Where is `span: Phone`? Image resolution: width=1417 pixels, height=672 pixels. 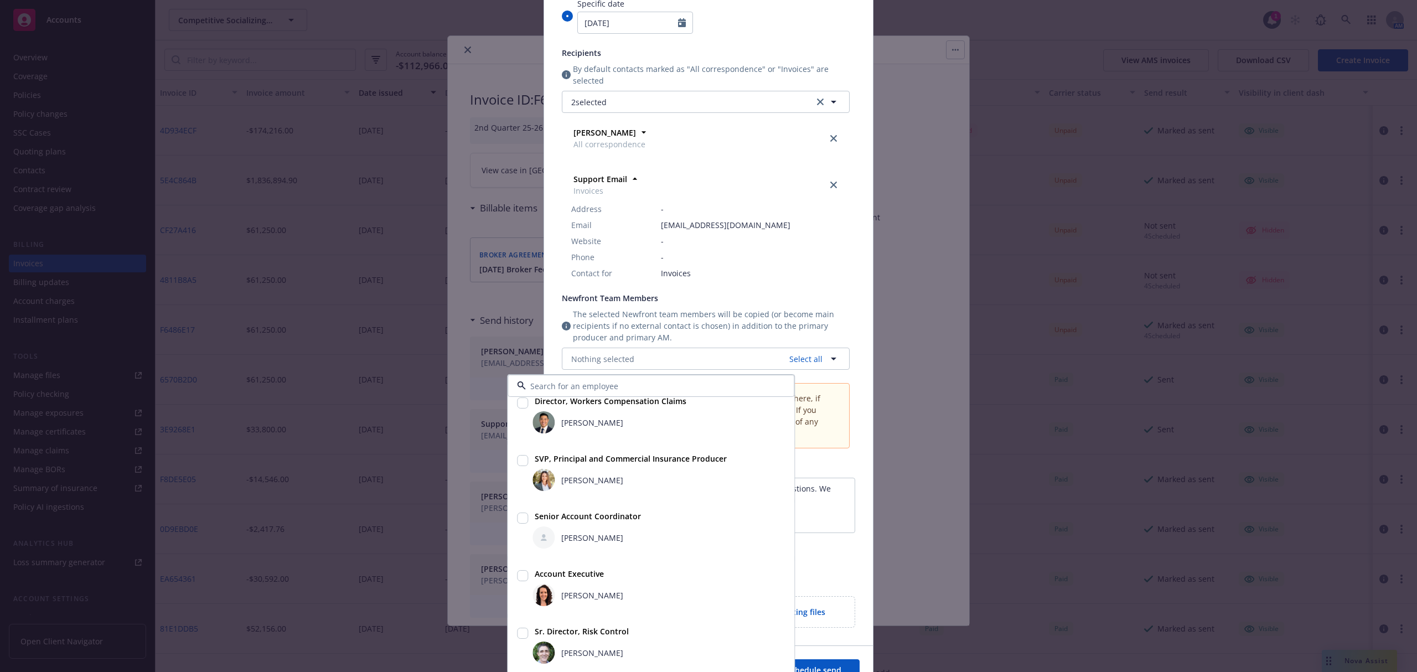
span: Phone is located at coordinates (583, 257).